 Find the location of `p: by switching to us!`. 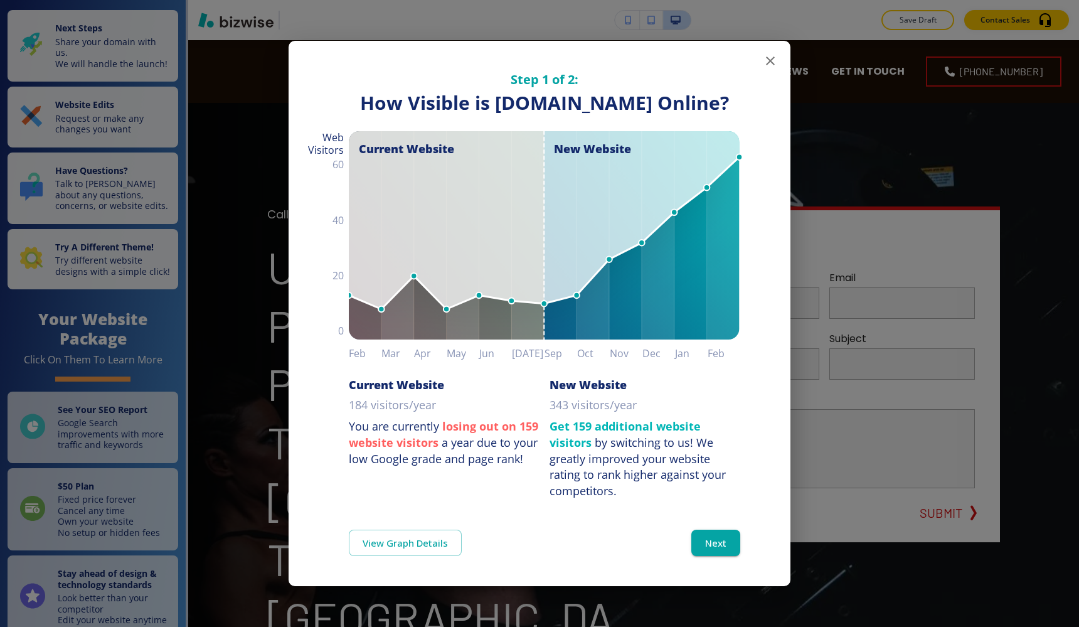

p: by switching to us! is located at coordinates (645, 459).